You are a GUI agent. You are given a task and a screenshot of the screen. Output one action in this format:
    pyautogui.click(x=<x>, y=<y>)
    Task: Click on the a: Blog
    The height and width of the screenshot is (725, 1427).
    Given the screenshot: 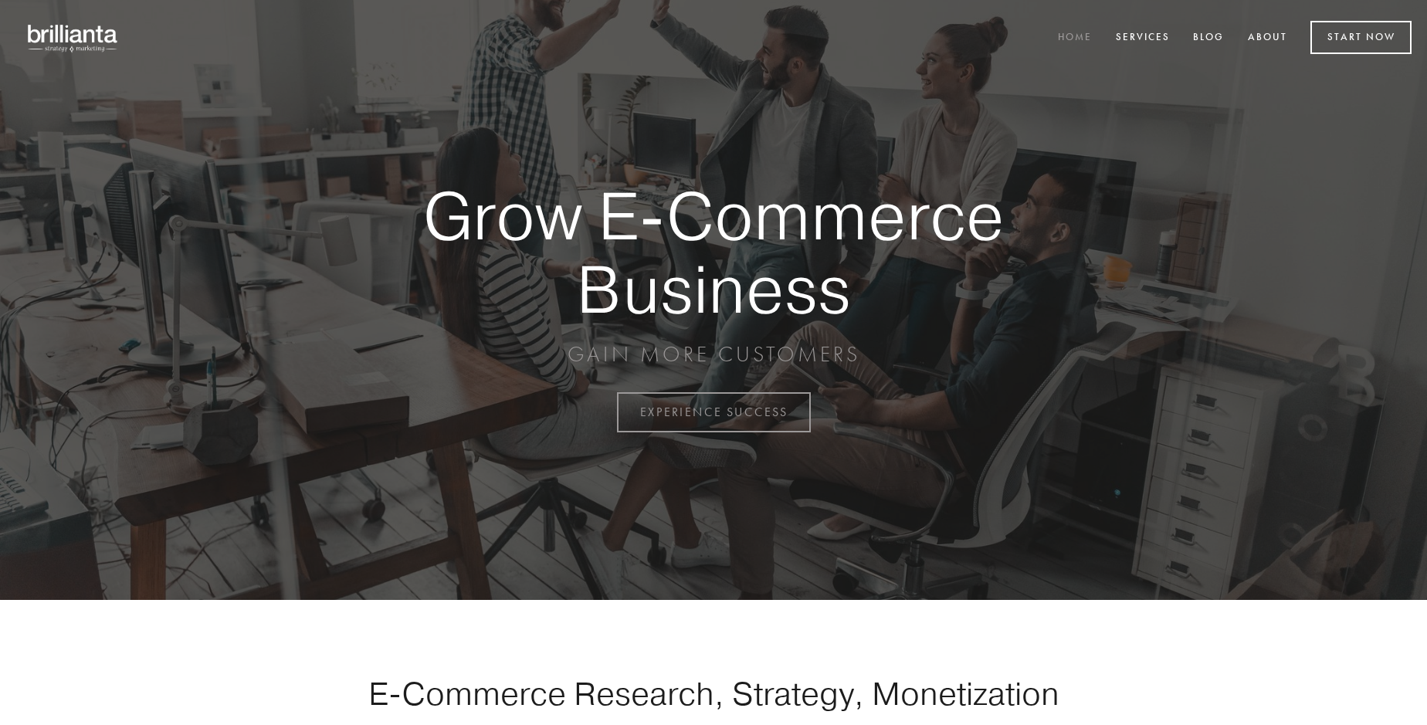 What is the action you would take?
    pyautogui.click(x=1209, y=38)
    